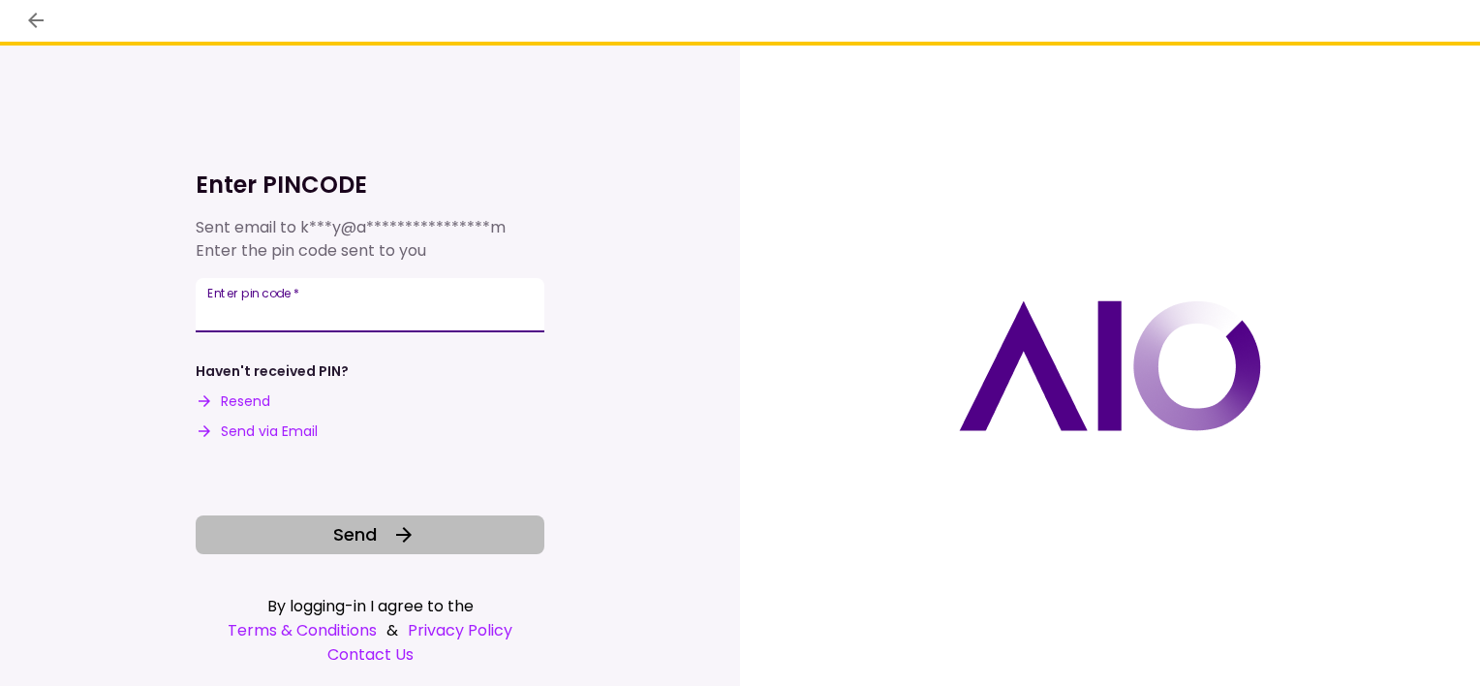  Describe the element at coordinates (302, 629) in the screenshot. I see `a: Terms & Conditions` at that location.